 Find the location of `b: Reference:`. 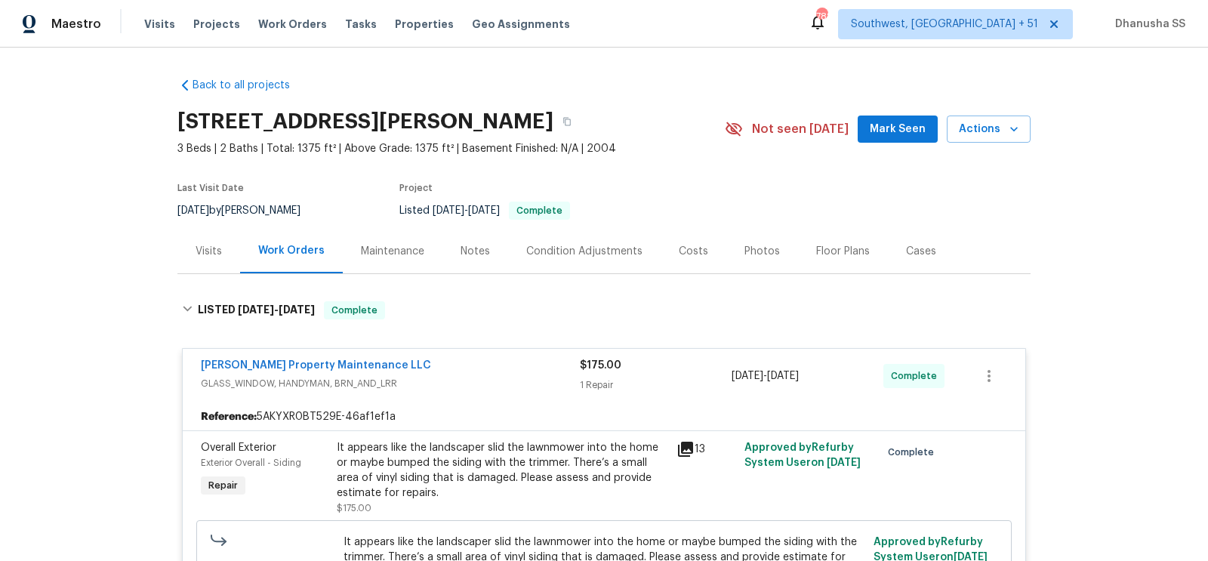

b: Reference: is located at coordinates (229, 417).